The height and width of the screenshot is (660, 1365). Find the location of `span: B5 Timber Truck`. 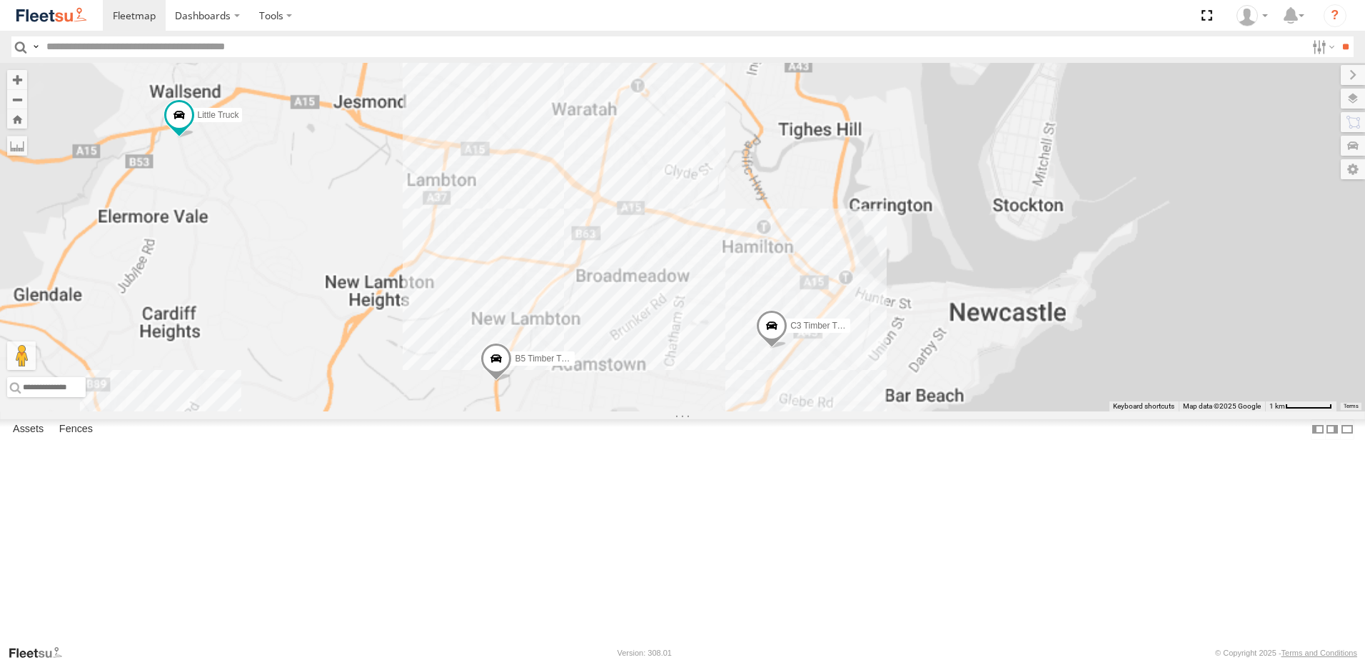

span: B5 Timber Truck is located at coordinates (545, 358).